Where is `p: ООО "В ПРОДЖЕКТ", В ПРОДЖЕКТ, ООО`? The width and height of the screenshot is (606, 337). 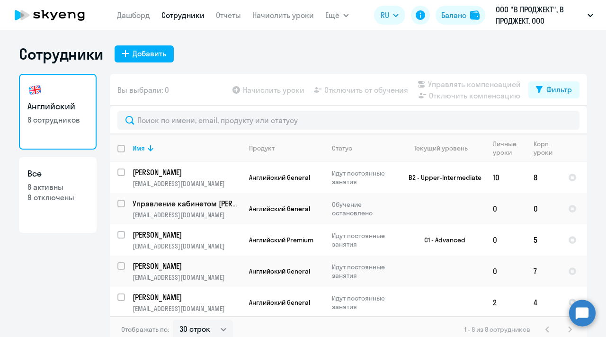 p: ООО "В ПРОДЖЕКТ", В ПРОДЖЕКТ, ООО is located at coordinates (540, 15).